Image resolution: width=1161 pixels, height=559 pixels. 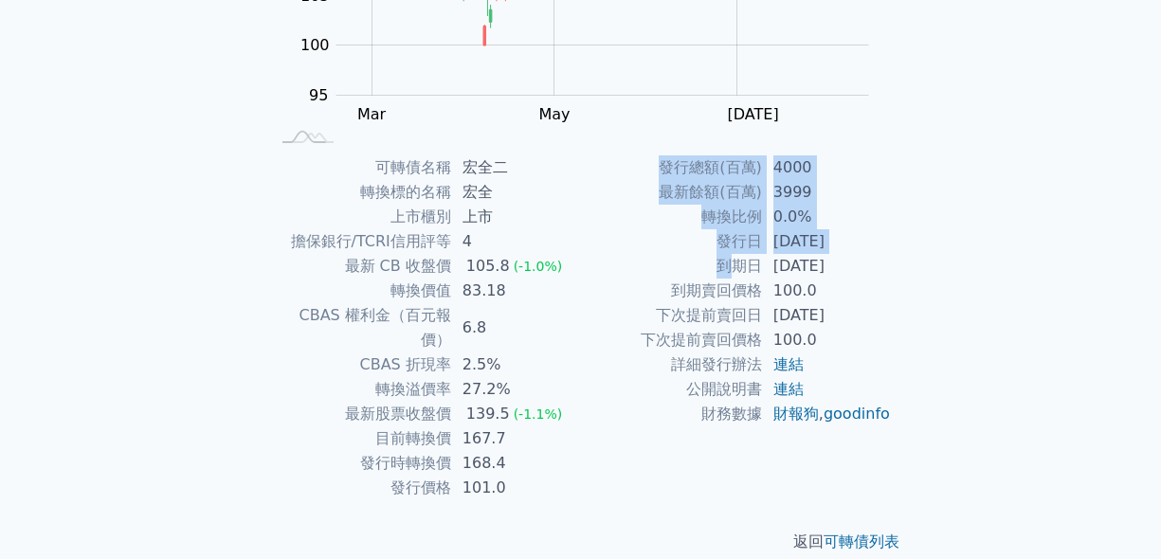 What do you see at coordinates (360, 242) in the screenshot?
I see `td: 擔保銀行/TCRI信用評等` at bounding box center [360, 242].